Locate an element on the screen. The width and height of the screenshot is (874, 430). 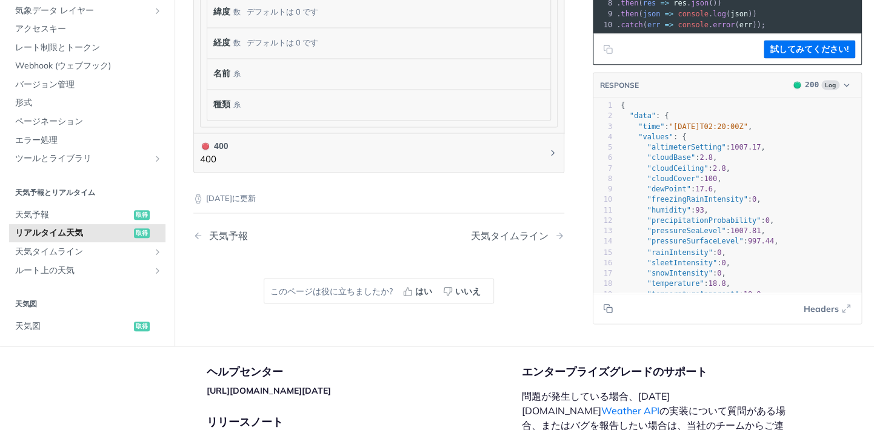
span: 気象データ レイヤー is located at coordinates (82, 11).